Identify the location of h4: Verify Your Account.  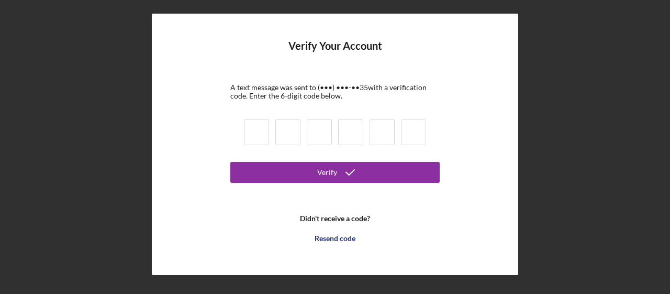
(335, 53).